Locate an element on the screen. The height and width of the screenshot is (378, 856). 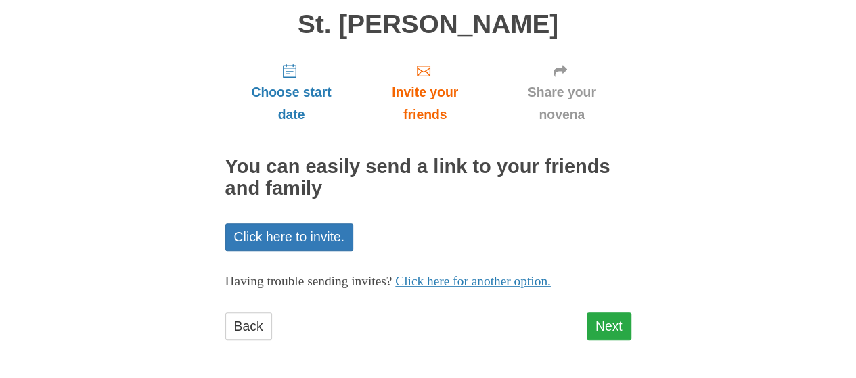
a: Invite your friends is located at coordinates (424, 92).